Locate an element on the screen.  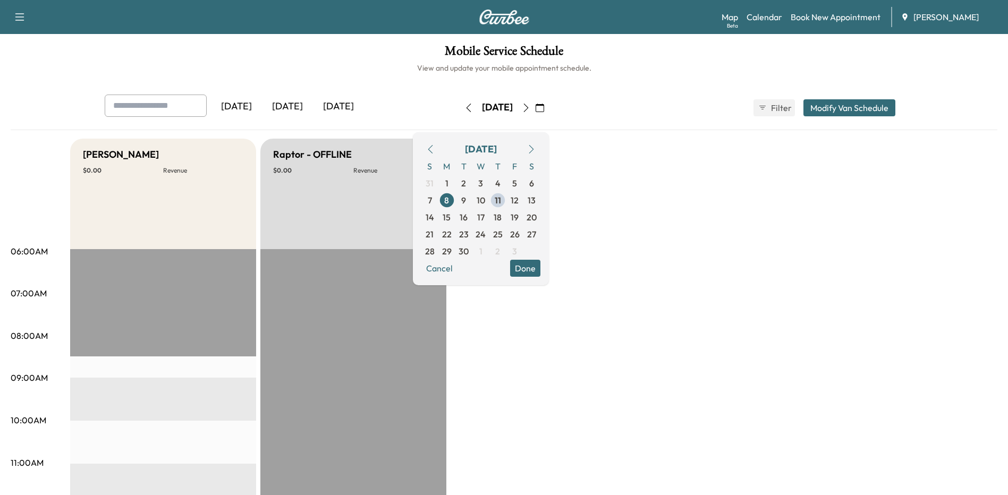
span: Filter is located at coordinates (781, 108).